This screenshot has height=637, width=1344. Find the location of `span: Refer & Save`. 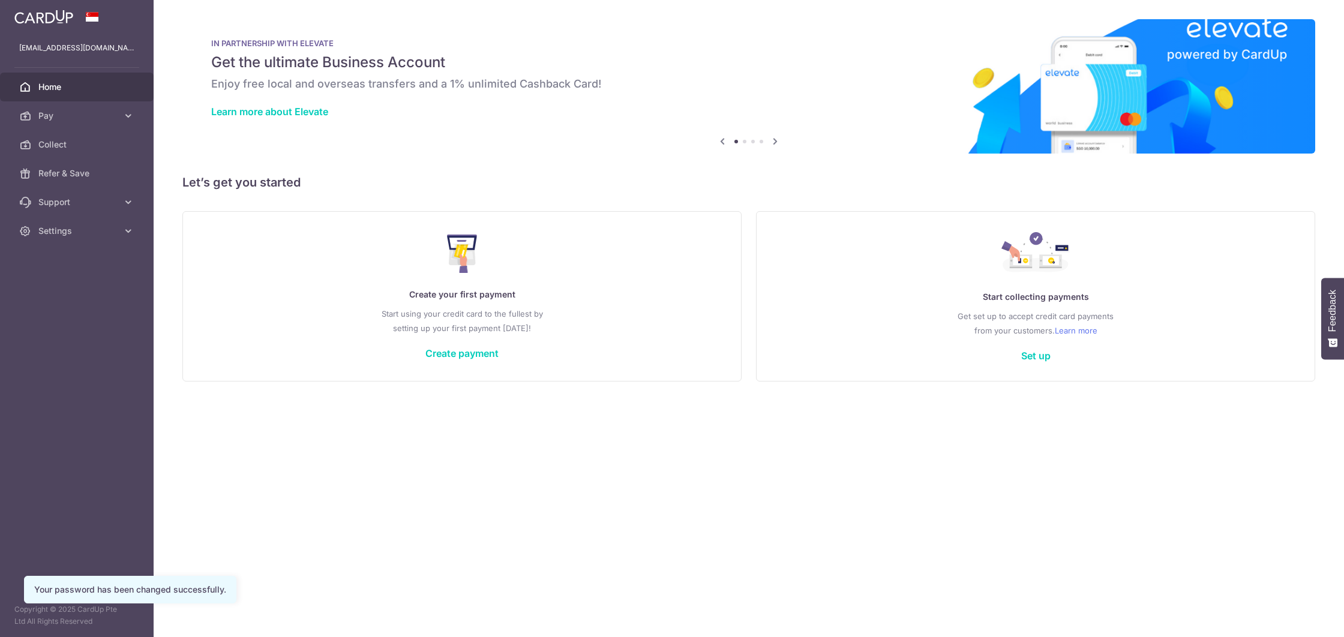

span: Refer & Save is located at coordinates (78, 173).